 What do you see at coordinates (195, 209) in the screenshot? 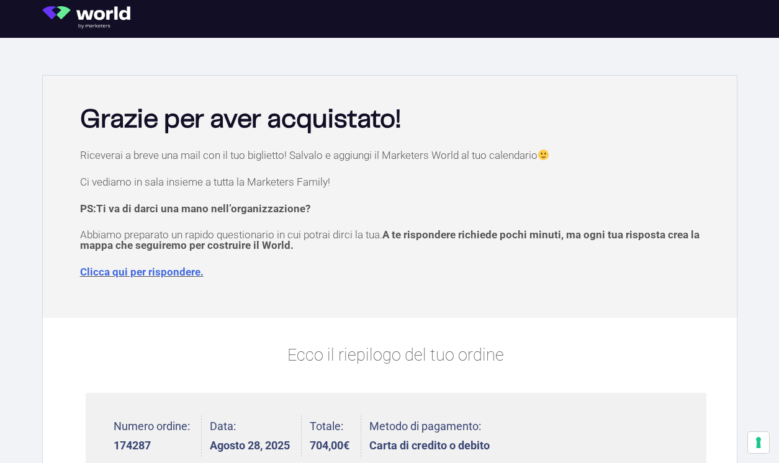
I see `strong: PS:` at bounding box center [195, 209].